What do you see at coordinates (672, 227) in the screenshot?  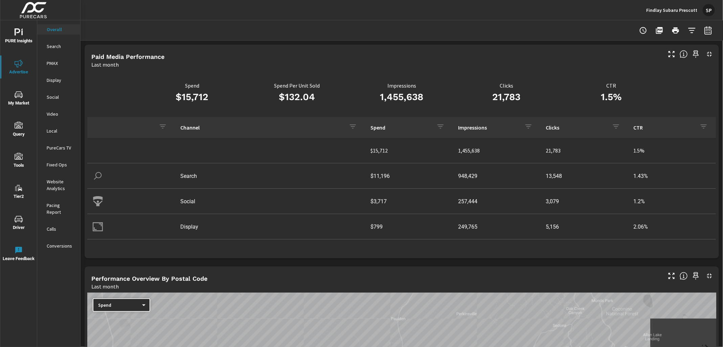 I see `td: 2.06%` at bounding box center [672, 227].